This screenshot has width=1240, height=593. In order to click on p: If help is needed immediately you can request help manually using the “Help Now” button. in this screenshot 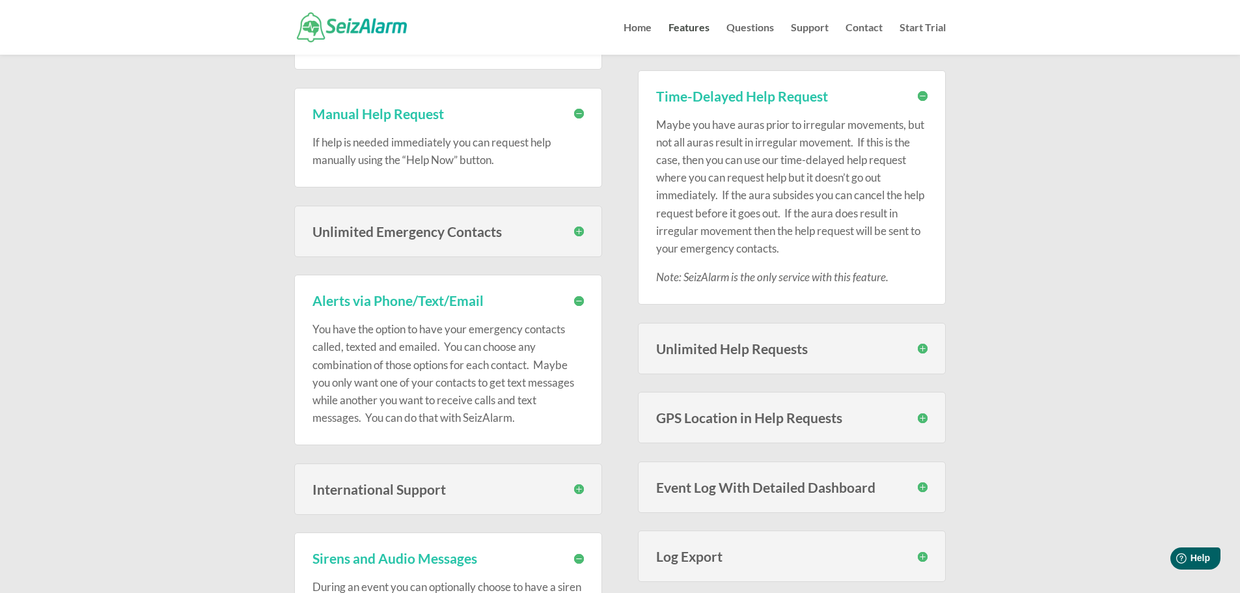, I will do `click(448, 151)`.